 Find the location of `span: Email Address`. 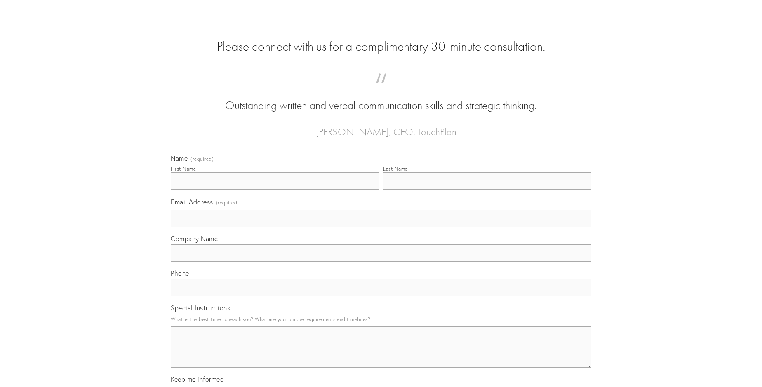

span: Email Address is located at coordinates (192, 202).